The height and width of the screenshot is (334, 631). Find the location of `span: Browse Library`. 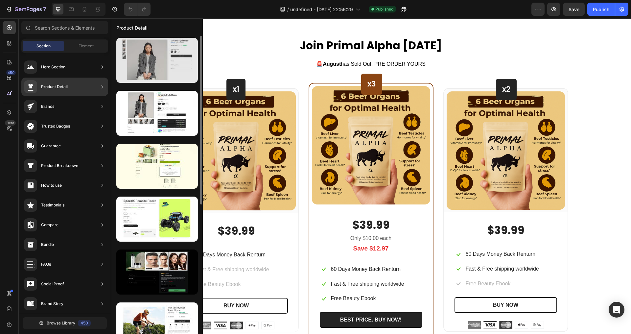

span: Browse Library is located at coordinates (61, 323).